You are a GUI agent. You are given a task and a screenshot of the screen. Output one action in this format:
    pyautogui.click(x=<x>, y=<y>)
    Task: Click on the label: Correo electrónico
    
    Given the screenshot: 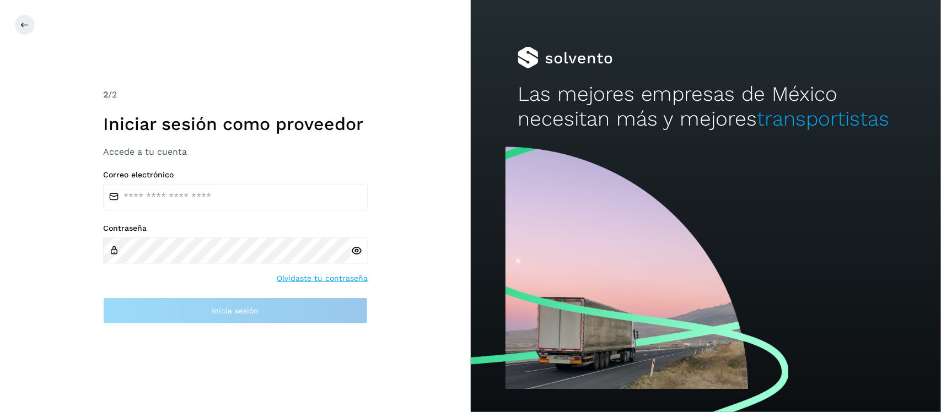 What is the action you would take?
    pyautogui.click(x=235, y=175)
    